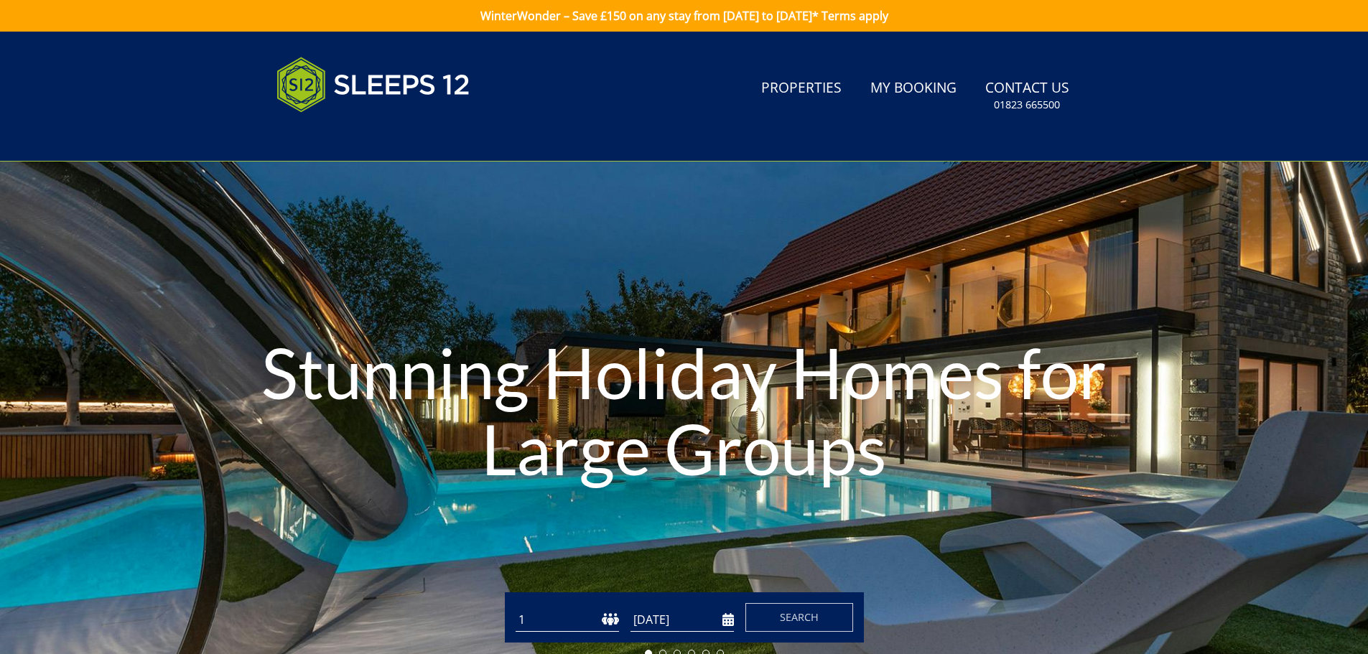 The width and height of the screenshot is (1368, 654). Describe the element at coordinates (913, 88) in the screenshot. I see `a: My Booking` at that location.